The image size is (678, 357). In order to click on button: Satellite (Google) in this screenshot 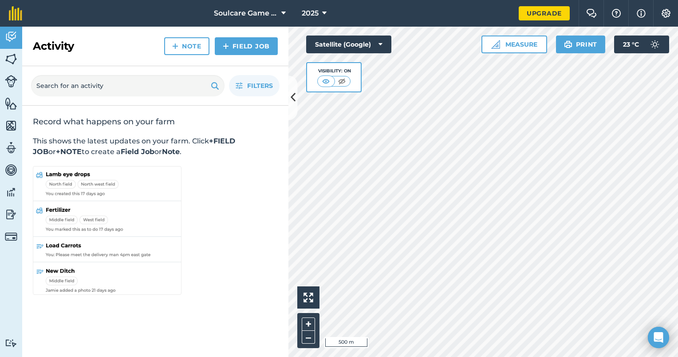, I will do `click(349, 44)`.